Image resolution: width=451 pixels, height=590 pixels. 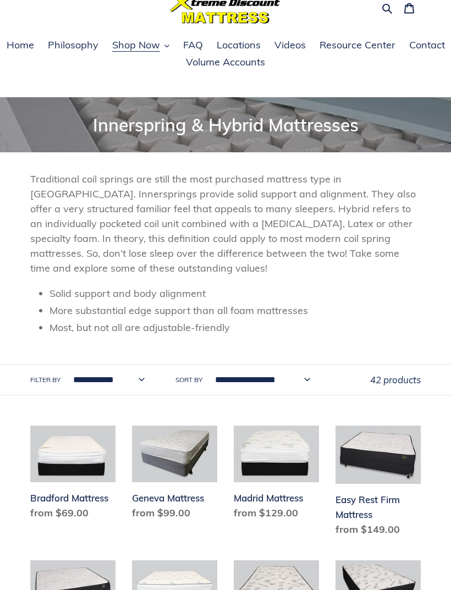 What do you see at coordinates (225, 125) in the screenshot?
I see `span: Innerspring & Hybrid Mattresses` at bounding box center [225, 125].